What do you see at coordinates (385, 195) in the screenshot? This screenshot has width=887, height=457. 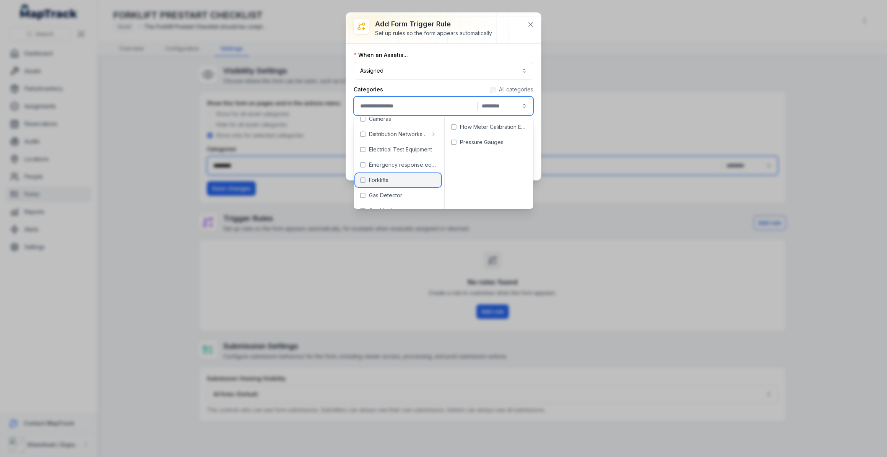 I see `span: Gas Detector` at bounding box center [385, 195].